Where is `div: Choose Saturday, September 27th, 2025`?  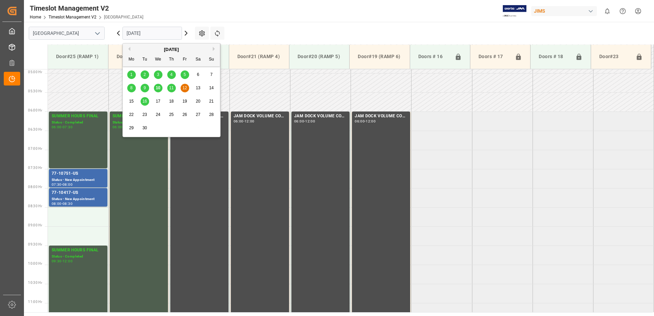 div: Choose Saturday, September 27th, 2025 is located at coordinates (198, 115).